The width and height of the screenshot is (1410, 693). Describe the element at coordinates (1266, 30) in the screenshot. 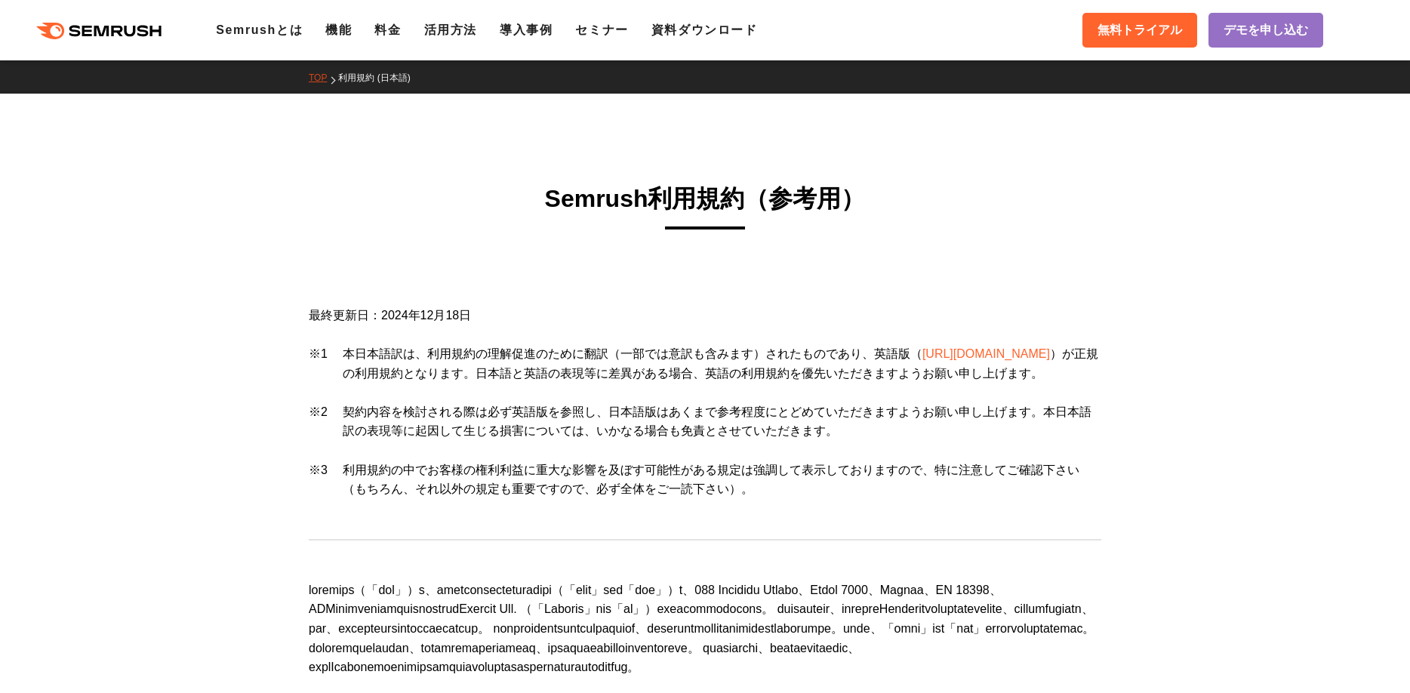

I see `span: デモを申し込む` at that location.